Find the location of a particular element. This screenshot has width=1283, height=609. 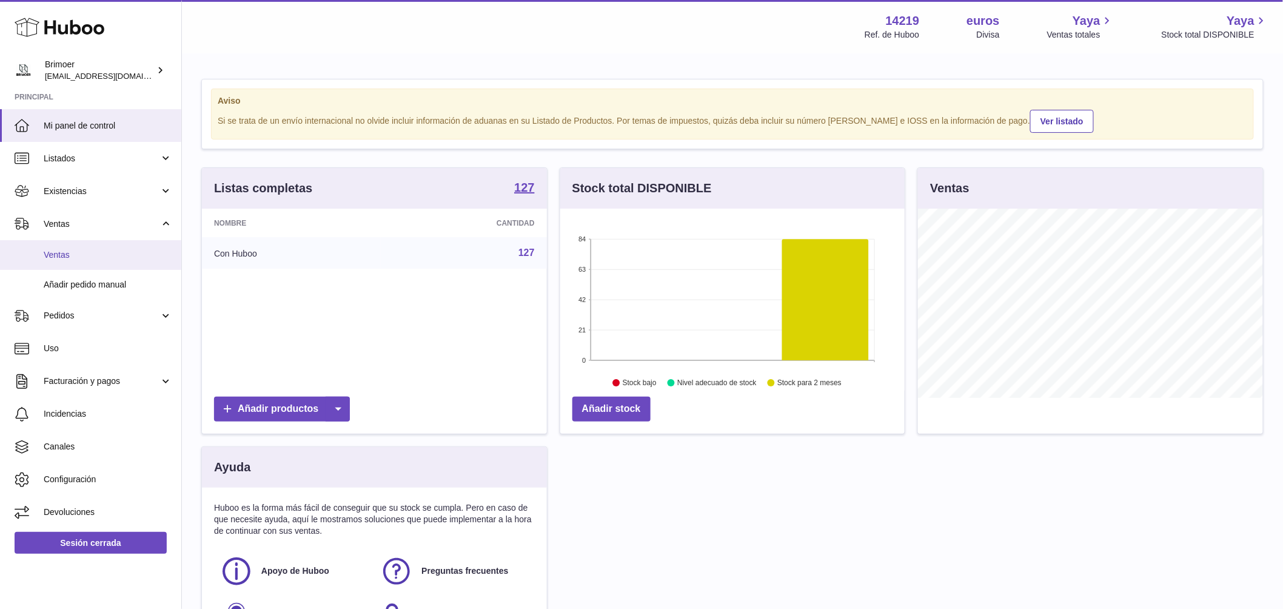

font: 14219 is located at coordinates (903, 21).